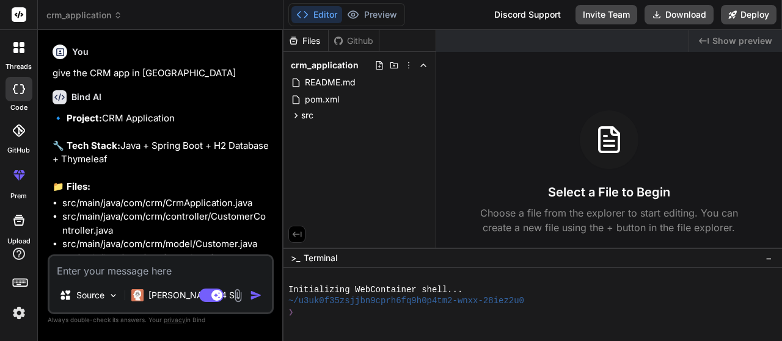 The width and height of the screenshot is (782, 341). I want to click on button: Deploy, so click(748, 15).